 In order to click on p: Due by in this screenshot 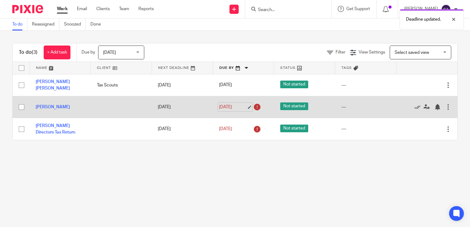, I will do `click(88, 52)`.